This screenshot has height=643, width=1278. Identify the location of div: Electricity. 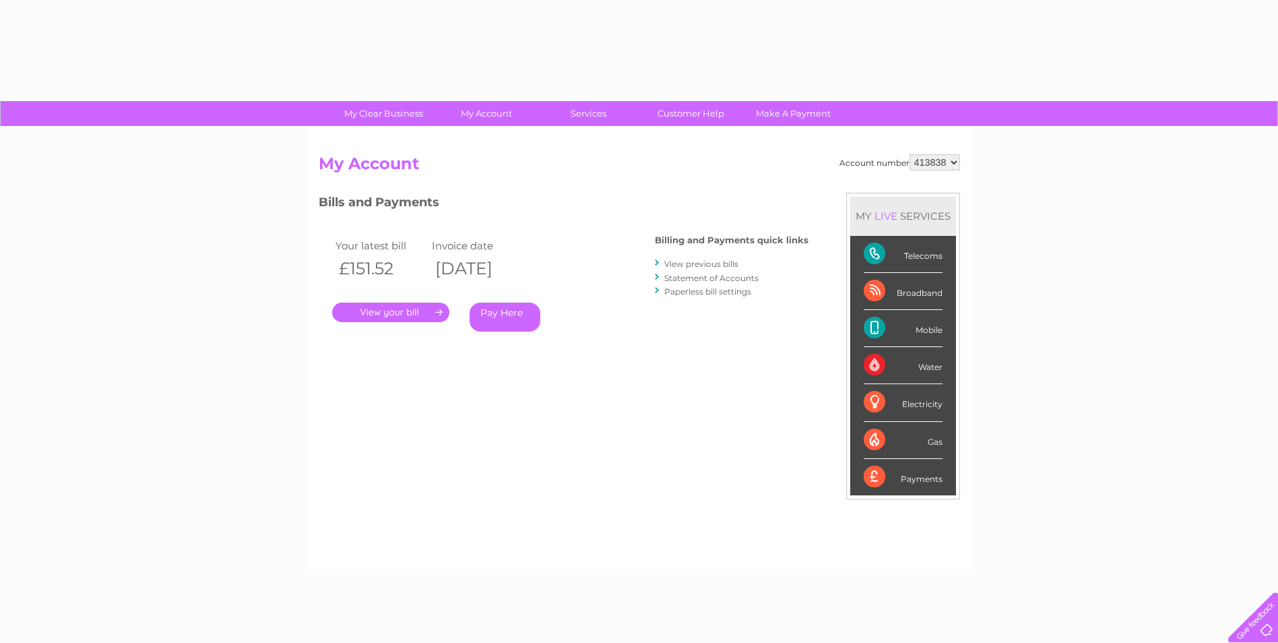
(902, 402).